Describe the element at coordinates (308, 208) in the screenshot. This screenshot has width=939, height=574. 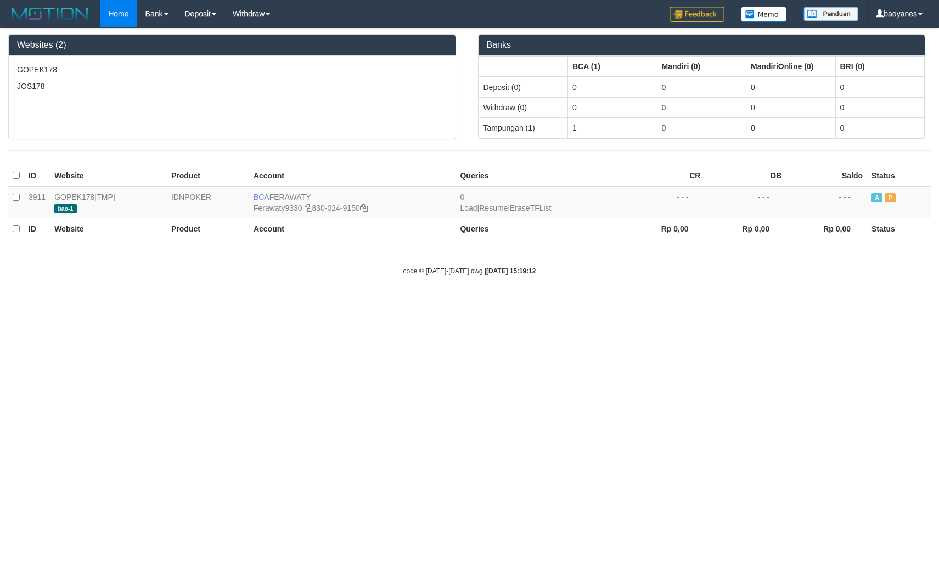
I see `a: Copy Ferawaty9330 to clipboard` at that location.